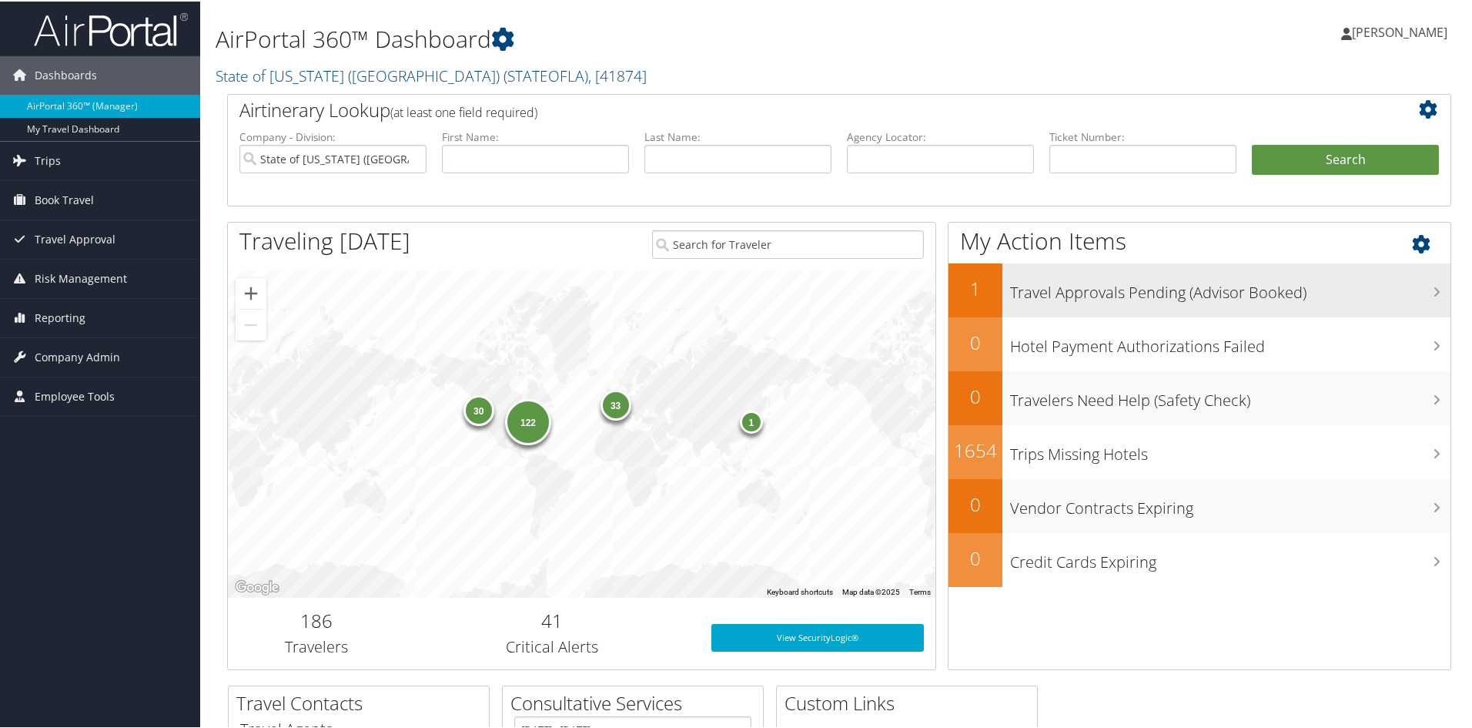 This screenshot has height=728, width=1472. I want to click on label: First Name:, so click(535, 136).